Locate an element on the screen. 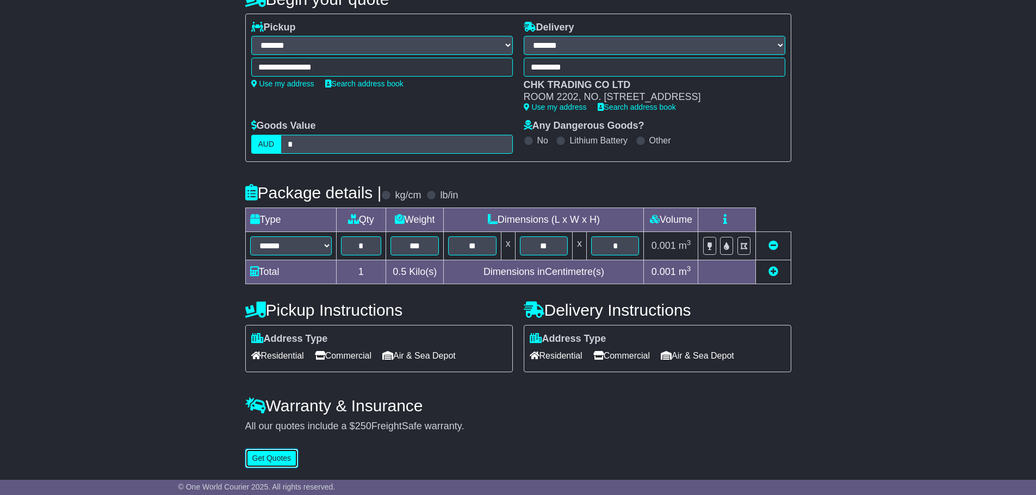 This screenshot has width=1036, height=495. div: CHK TRADING CO LTD is located at coordinates (649, 85).